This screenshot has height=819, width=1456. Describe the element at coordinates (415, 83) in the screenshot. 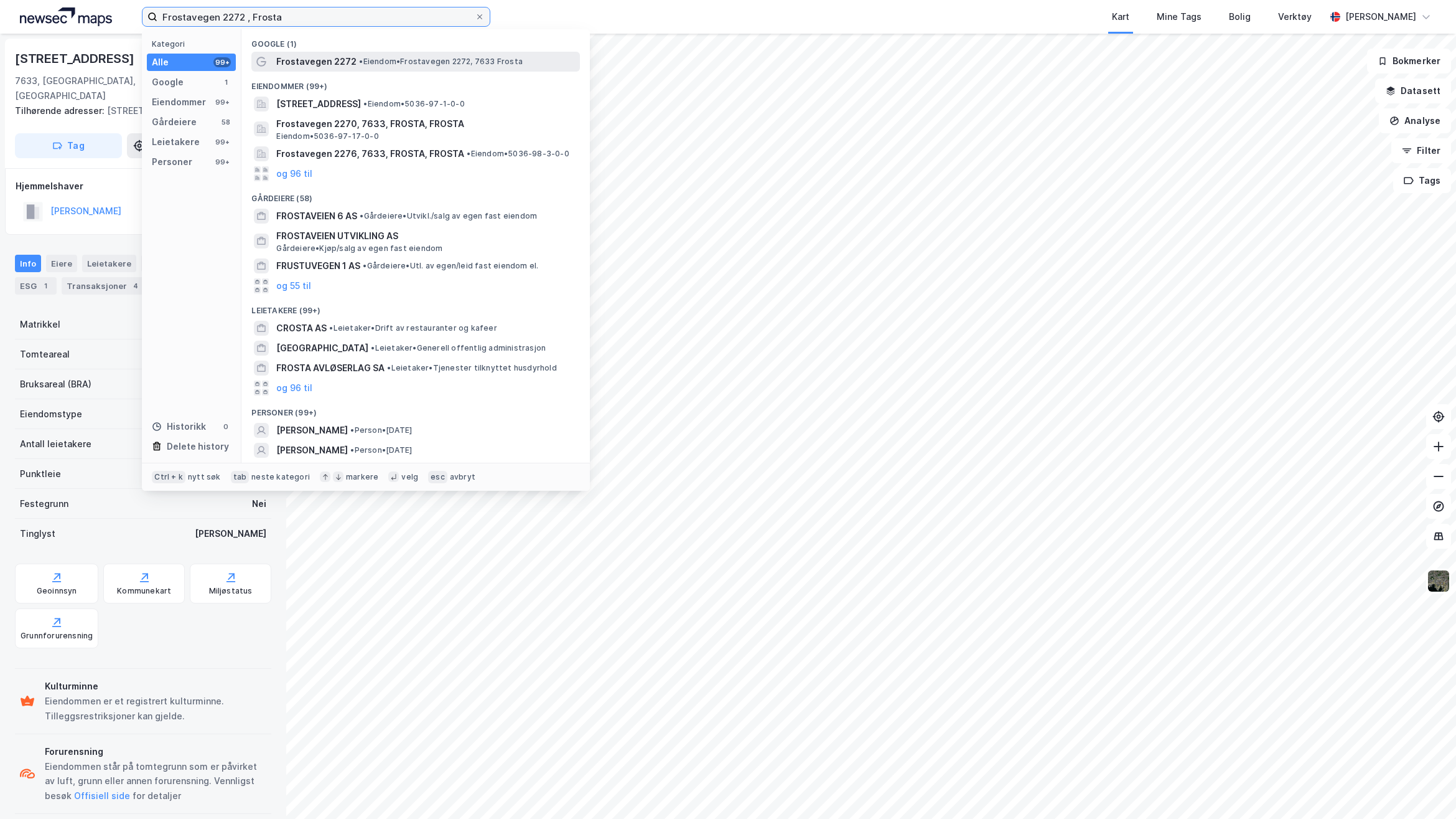

I see `div: Eiendommer (99+)` at that location.